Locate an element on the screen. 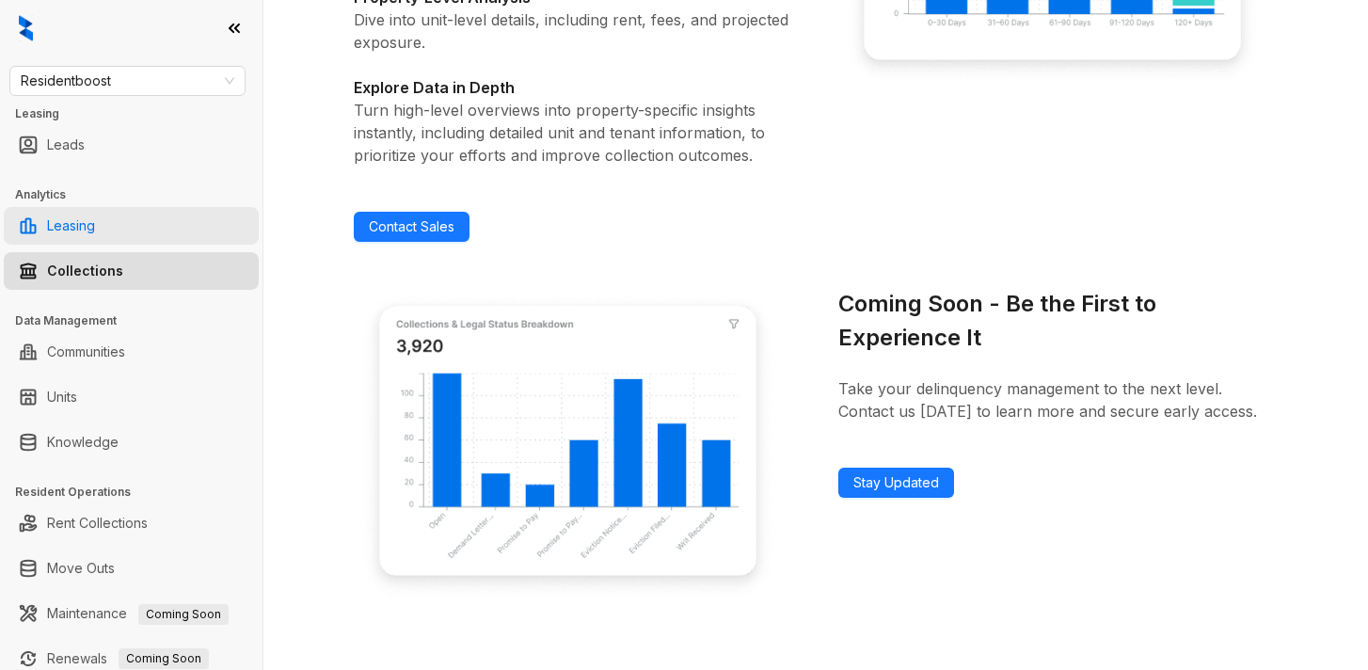  h4: Explore Data in Depth is located at coordinates (573, 87).